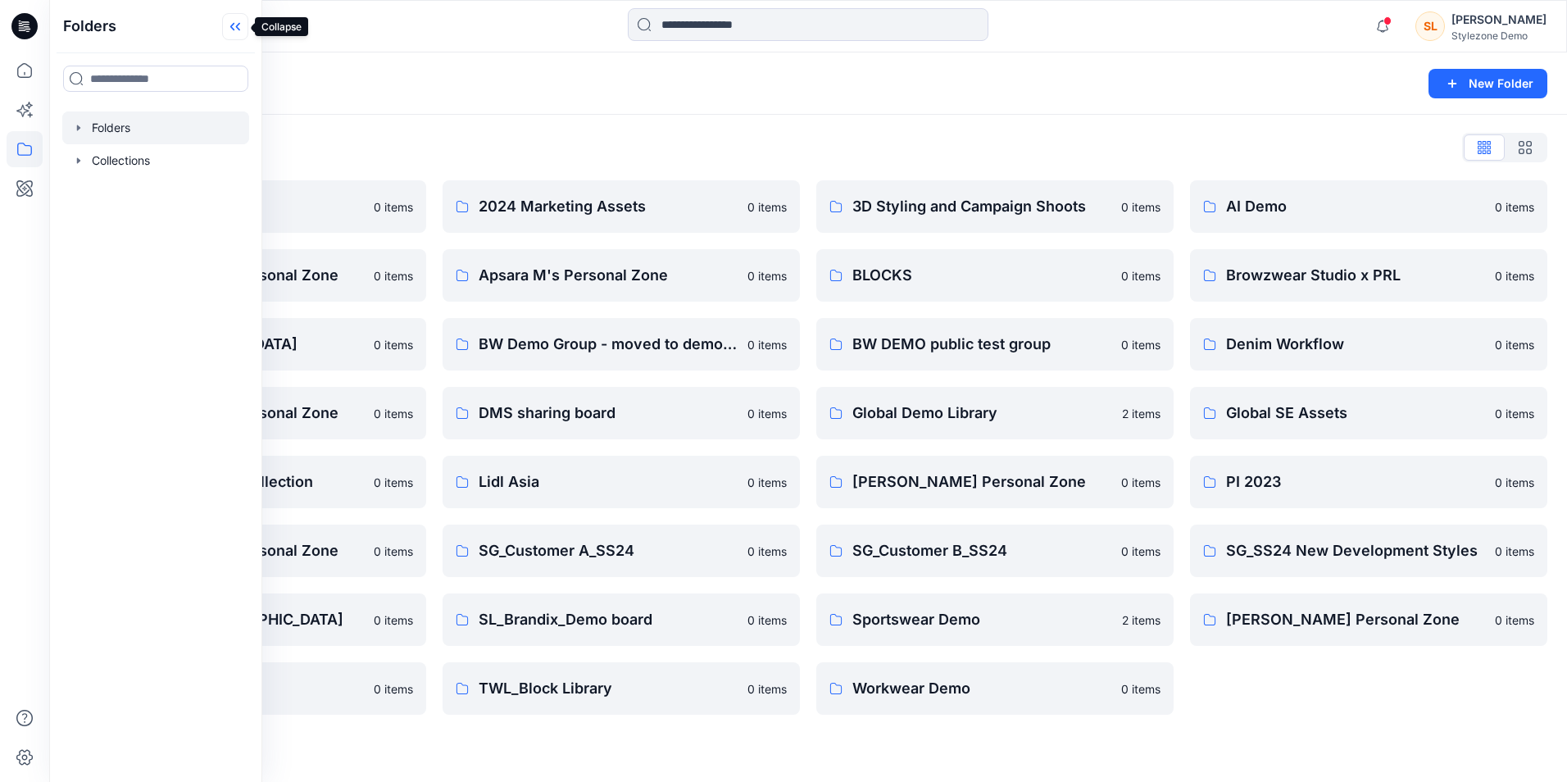  I want to click on p: BLOCKS, so click(982, 275).